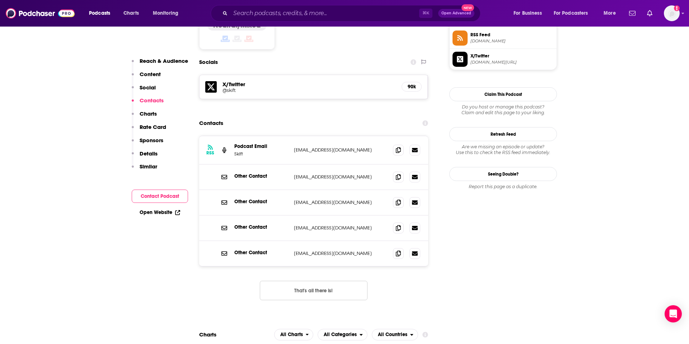 The image size is (689, 344). What do you see at coordinates (131, 13) in the screenshot?
I see `span: Charts` at bounding box center [131, 13].